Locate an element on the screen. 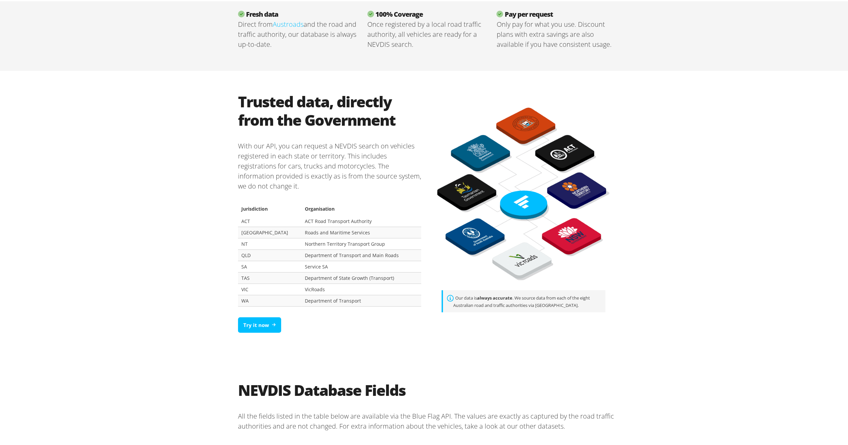  p: With our API, you can request a NEVDIS search on vehicles registered in each state or territory. ... is located at coordinates (329, 165).